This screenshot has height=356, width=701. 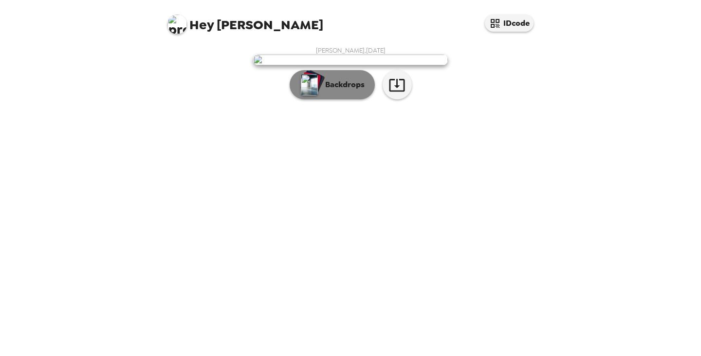 What do you see at coordinates (201, 25) in the screenshot?
I see `span: Hey` at bounding box center [201, 25].